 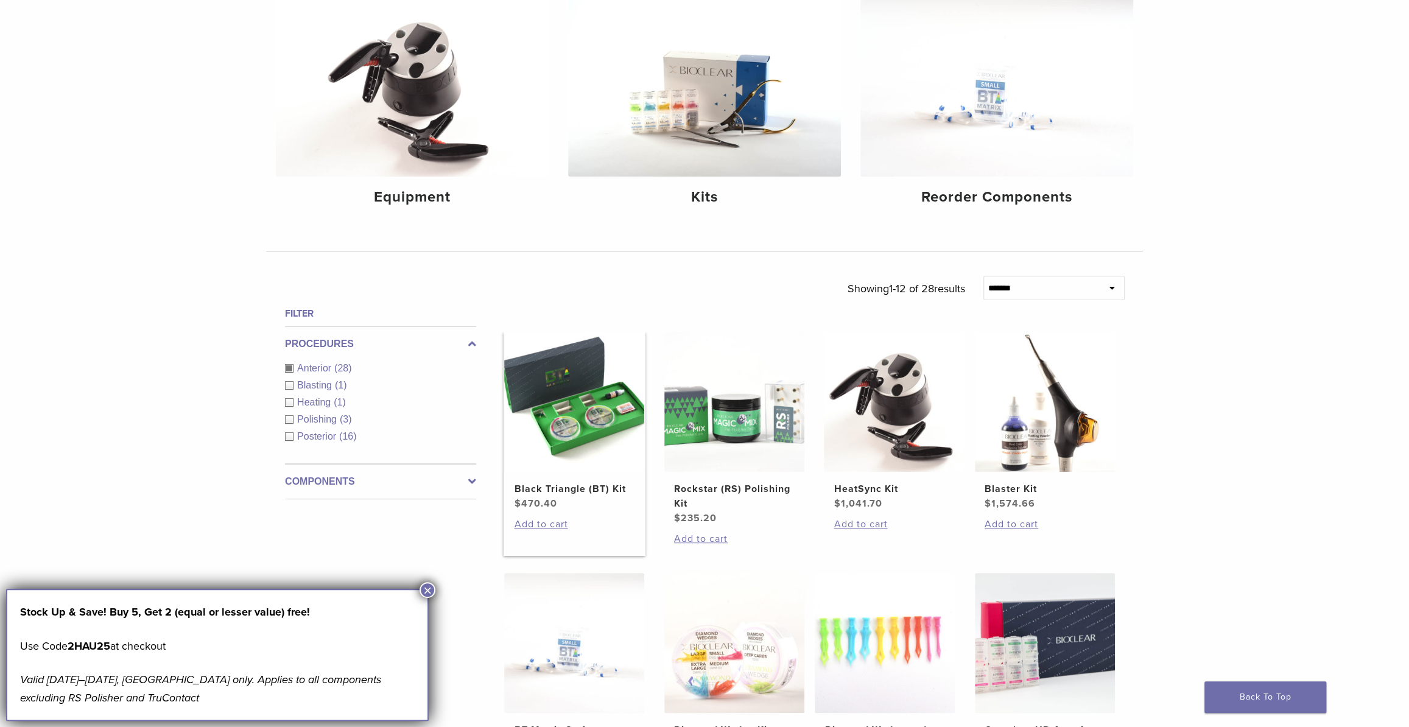 What do you see at coordinates (885, 643) in the screenshot?
I see `img: Diamond Wedge and Long Diamond Wedge` at bounding box center [885, 643].